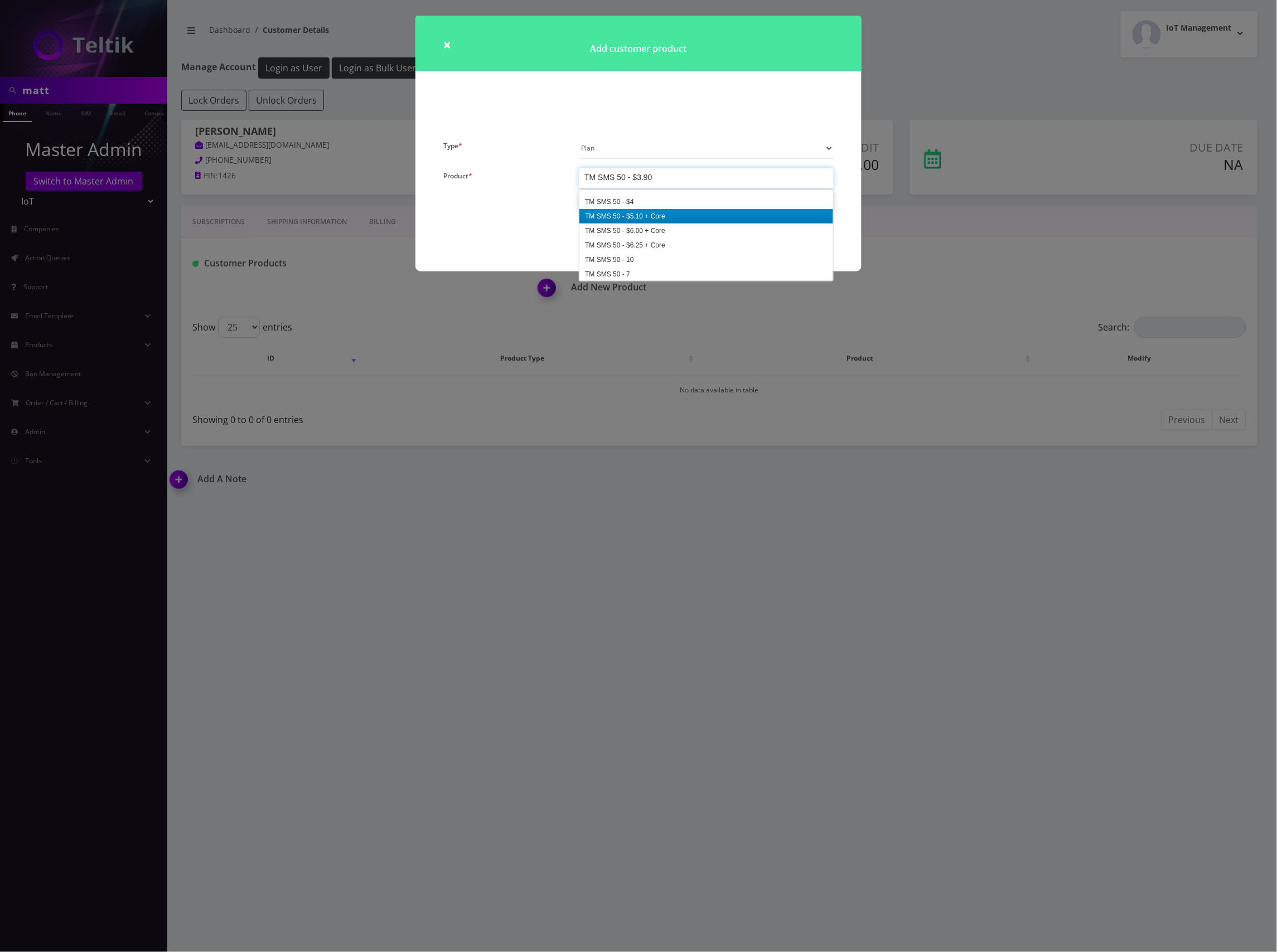  What do you see at coordinates (458, 175) in the screenshot?
I see `label: Product` at bounding box center [458, 175].